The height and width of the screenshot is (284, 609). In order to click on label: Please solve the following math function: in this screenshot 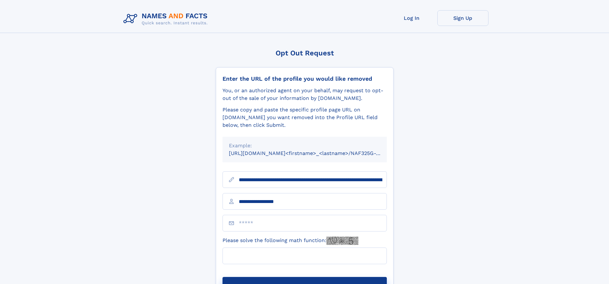, I will do `click(290, 240)`.